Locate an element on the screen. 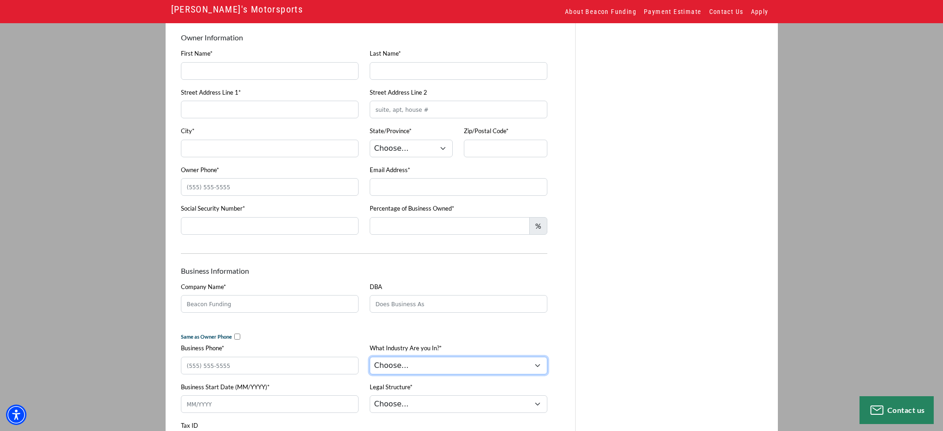 Image resolution: width=943 pixels, height=431 pixels. label: Business Phone* is located at coordinates (202, 348).